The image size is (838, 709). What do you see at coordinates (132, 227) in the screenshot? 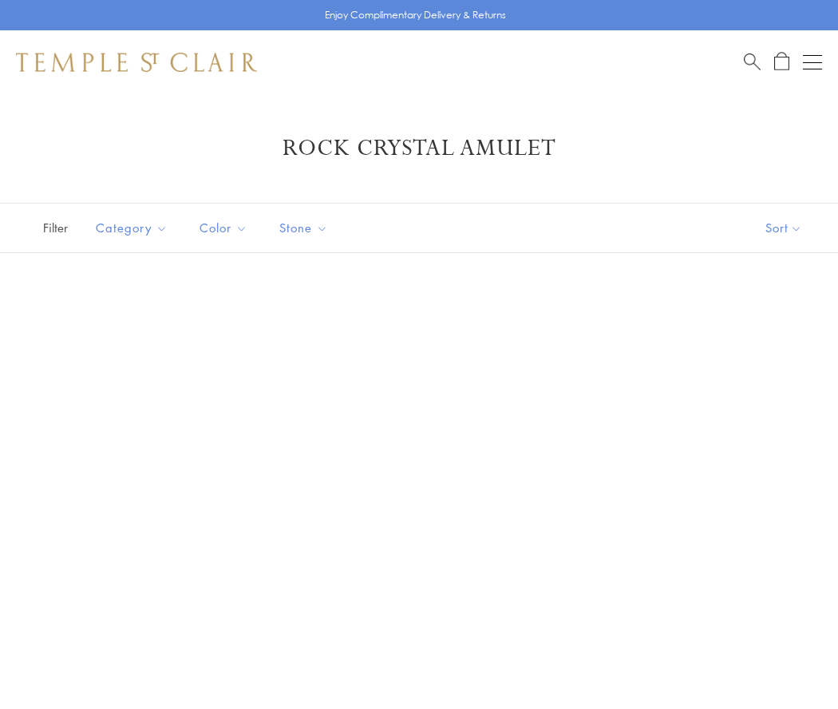
I see `button: Category` at bounding box center [132, 227].